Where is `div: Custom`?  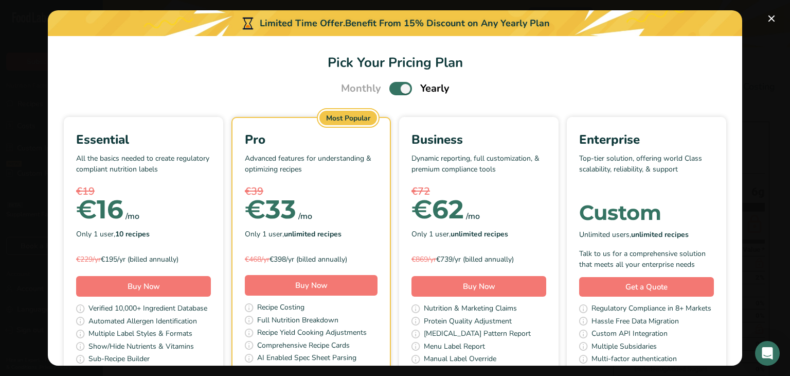 div: Custom is located at coordinates (647, 213).